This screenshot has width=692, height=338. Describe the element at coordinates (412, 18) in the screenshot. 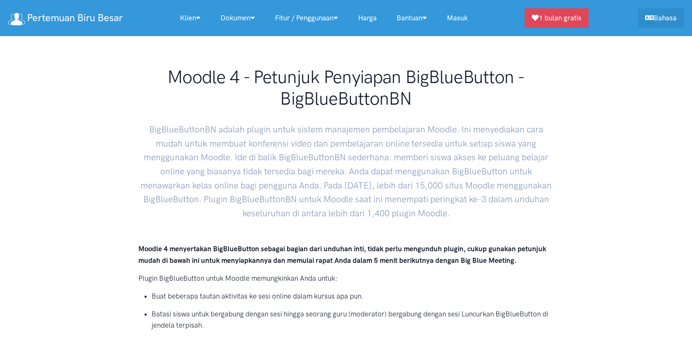

I see `a: Bantuan` at that location.